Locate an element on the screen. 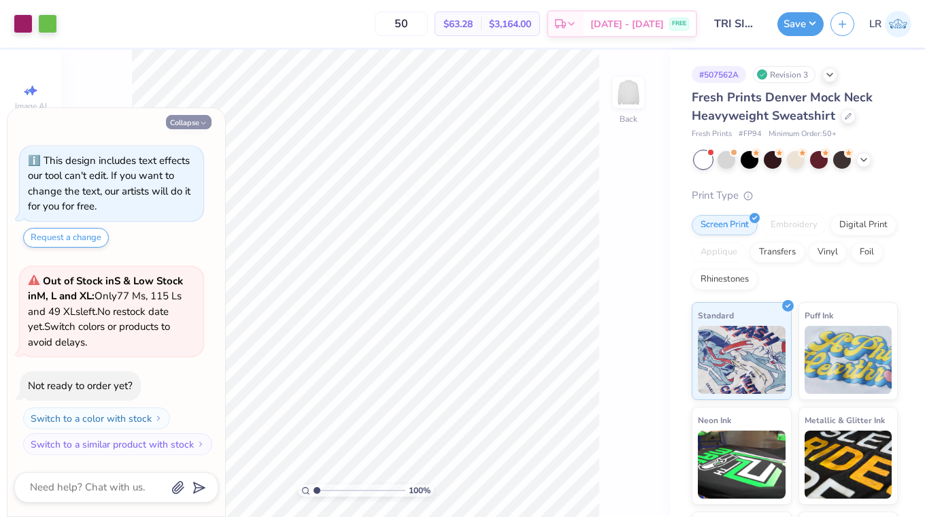  div: Transfers is located at coordinates (778, 252).